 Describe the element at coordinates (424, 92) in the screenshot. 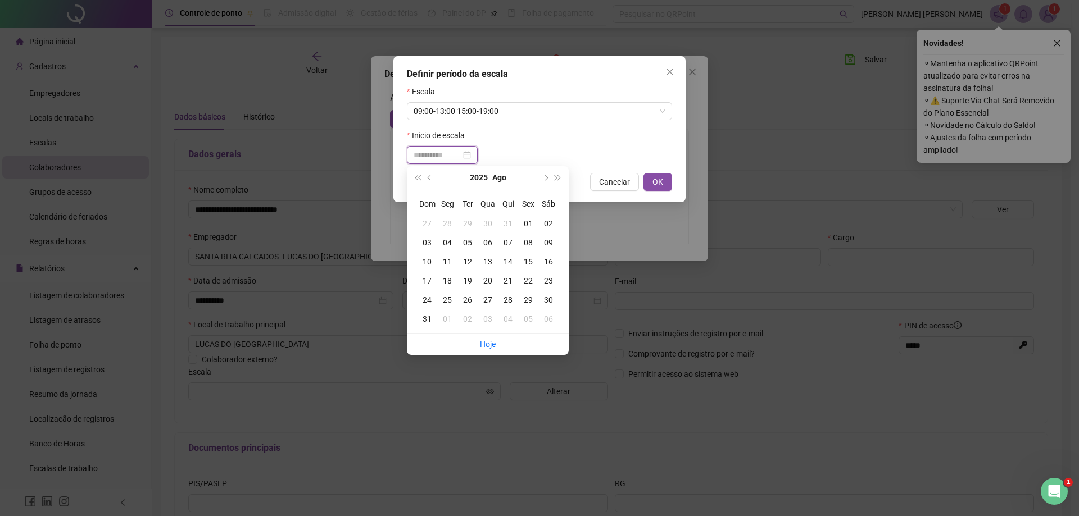

I see `label: Escala` at that location.